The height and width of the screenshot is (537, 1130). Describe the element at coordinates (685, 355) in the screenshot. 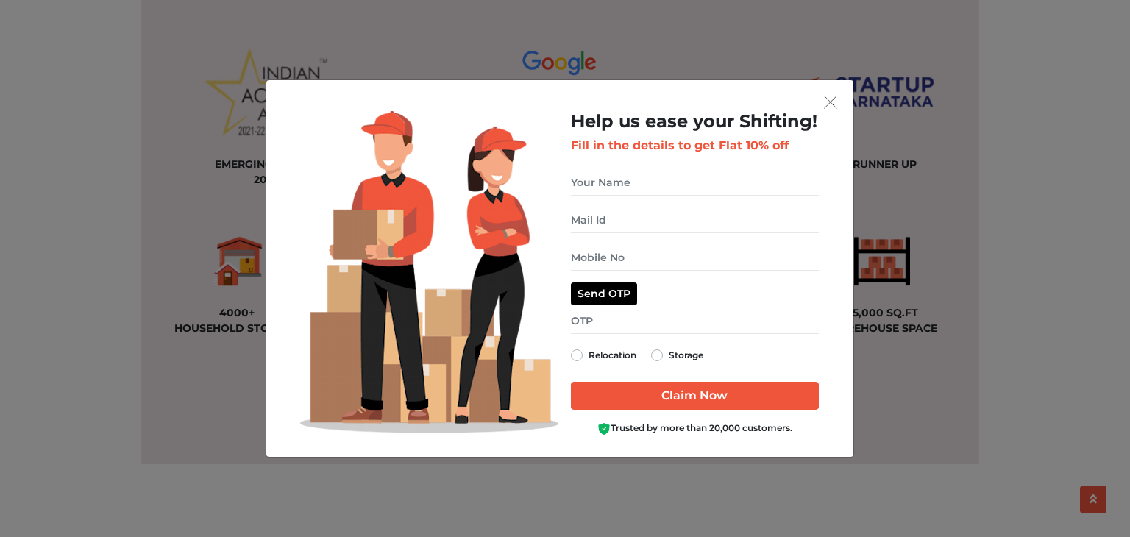

I see `label: Storage` at that location.